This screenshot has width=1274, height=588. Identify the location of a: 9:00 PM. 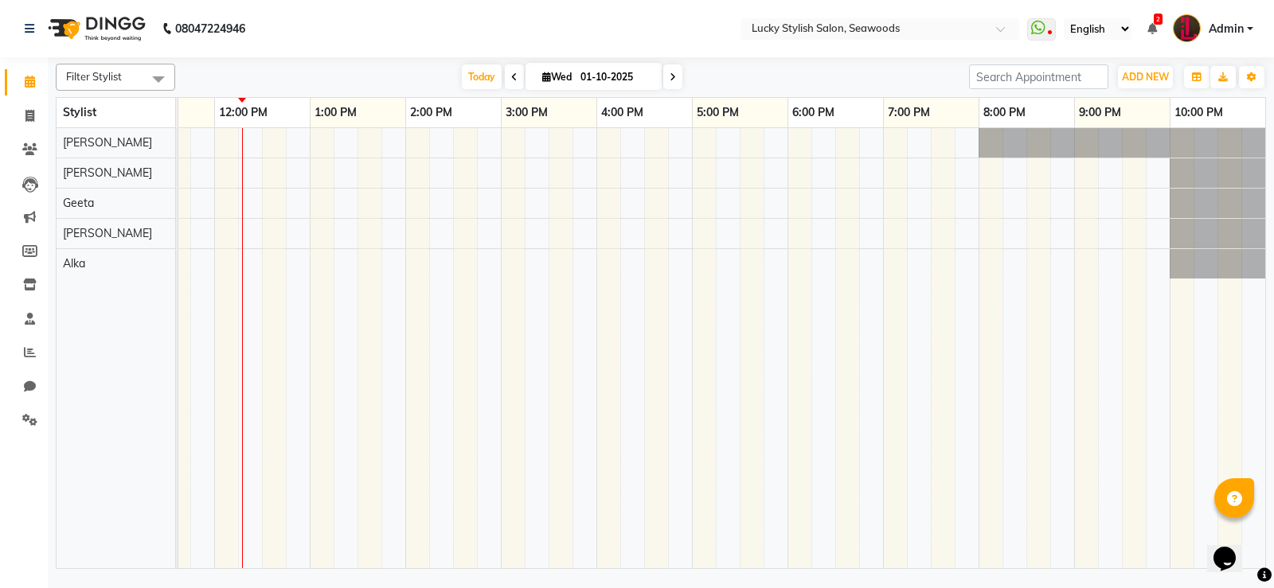
(1100, 112).